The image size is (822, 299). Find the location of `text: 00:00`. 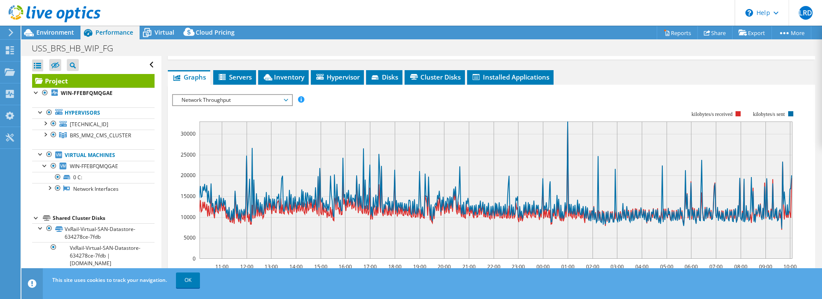

text: 00:00 is located at coordinates (543, 267).